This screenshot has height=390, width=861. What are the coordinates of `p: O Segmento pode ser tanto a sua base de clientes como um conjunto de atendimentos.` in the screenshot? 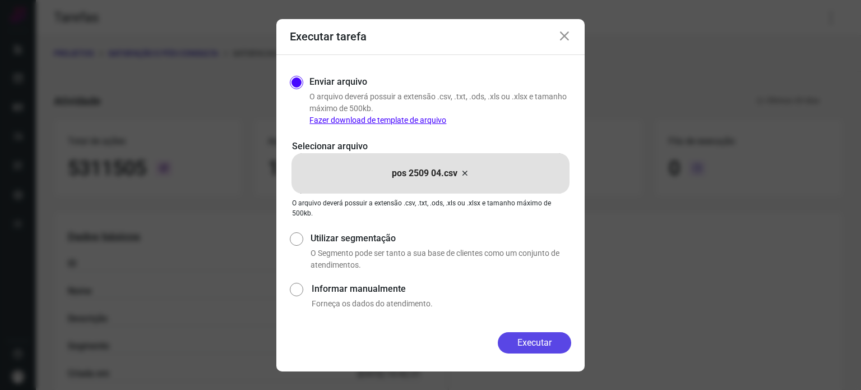 It's located at (441, 259).